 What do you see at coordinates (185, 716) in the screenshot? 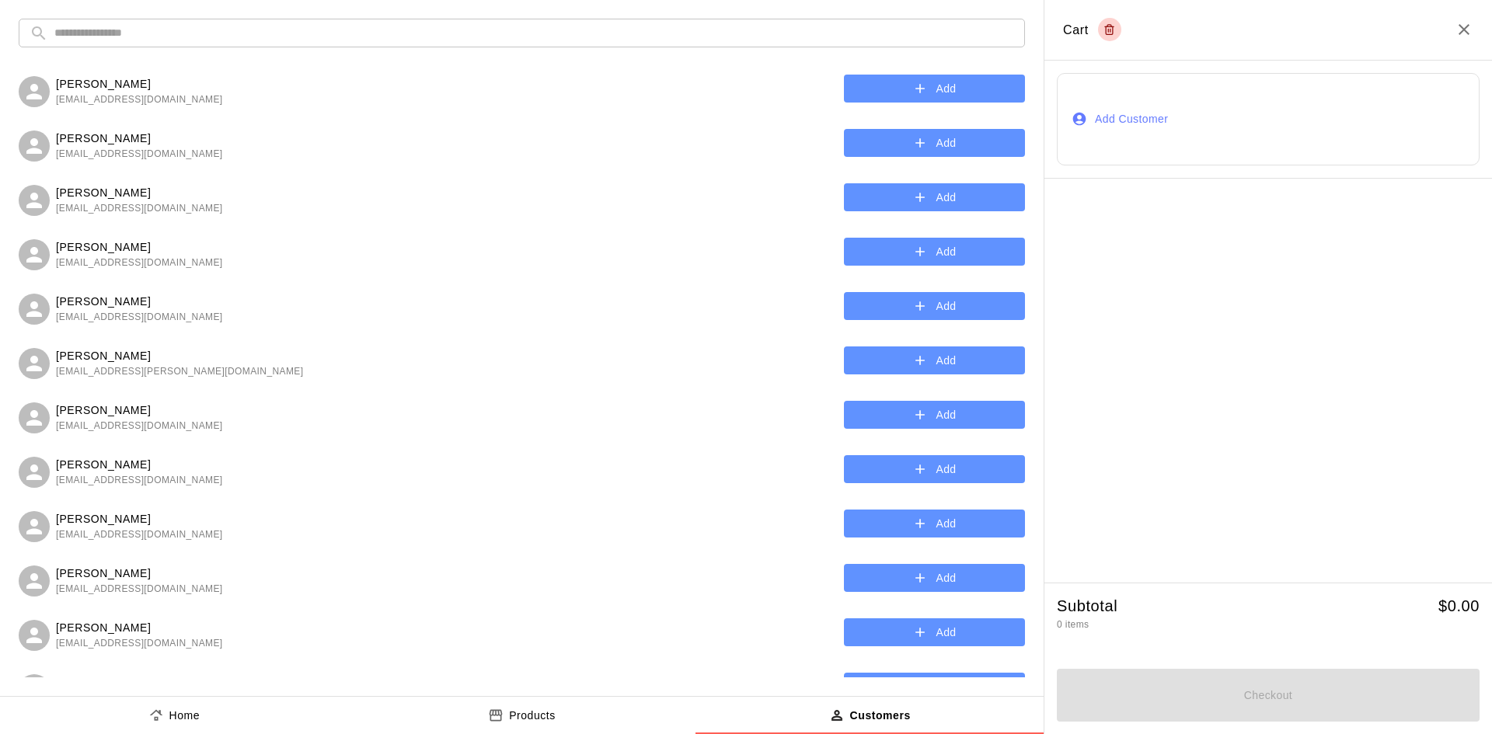
I see `p: Home` at bounding box center [185, 716].